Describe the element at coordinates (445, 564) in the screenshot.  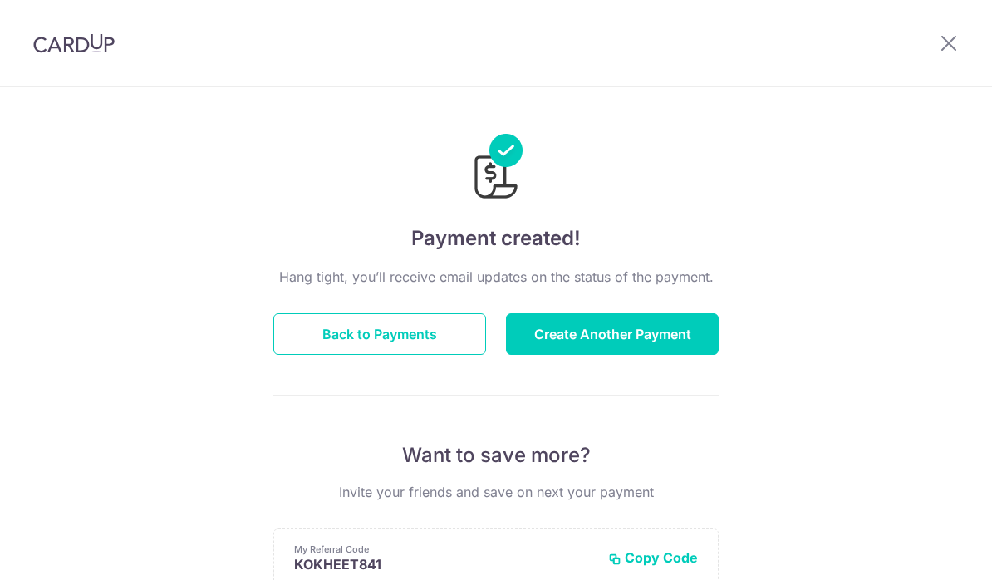
I see `p: KOKHEET841` at that location.